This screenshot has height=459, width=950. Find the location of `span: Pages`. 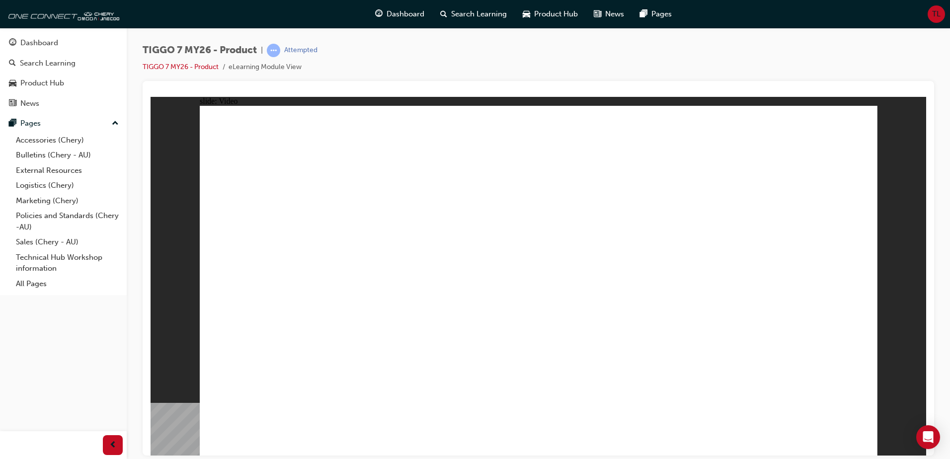

span: Pages is located at coordinates (661, 14).